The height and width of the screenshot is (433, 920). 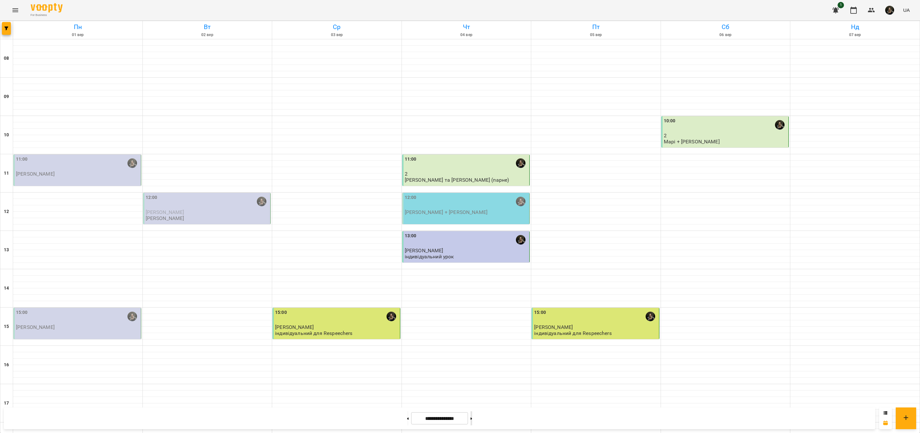 What do you see at coordinates (207, 35) in the screenshot?
I see `h6: 02 вер` at bounding box center [207, 35].